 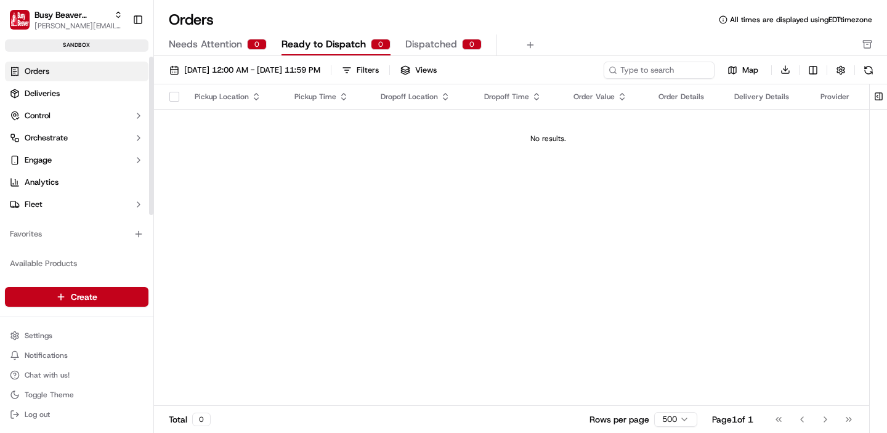 I want to click on div: Dropoff Time, so click(x=519, y=97).